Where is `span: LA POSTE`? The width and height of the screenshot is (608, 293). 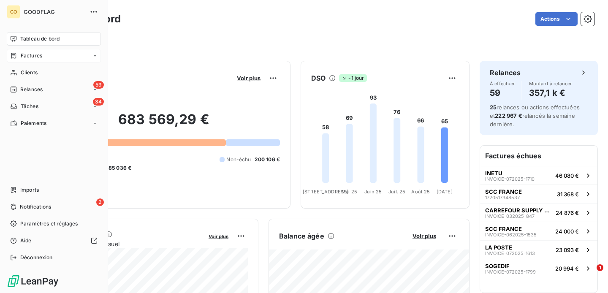
span: LA POSTE is located at coordinates (498, 247).